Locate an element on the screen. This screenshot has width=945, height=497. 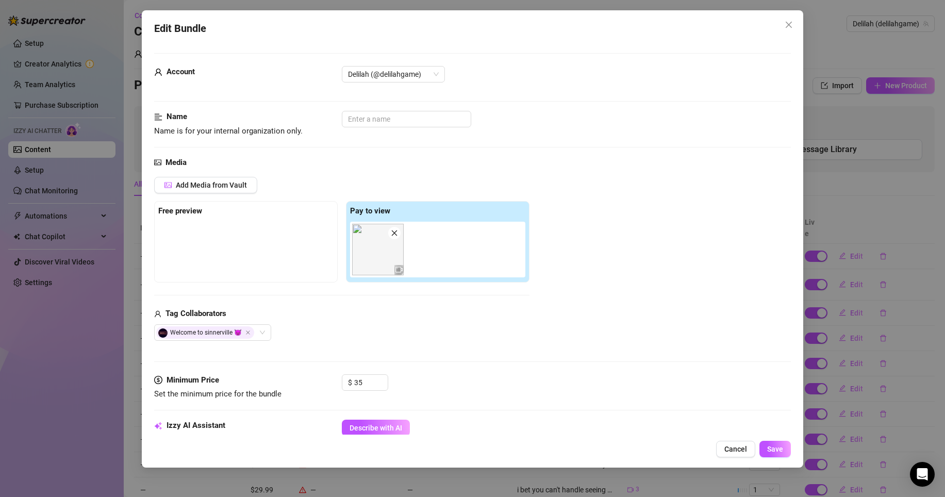
strong: Free preview is located at coordinates (180, 211).